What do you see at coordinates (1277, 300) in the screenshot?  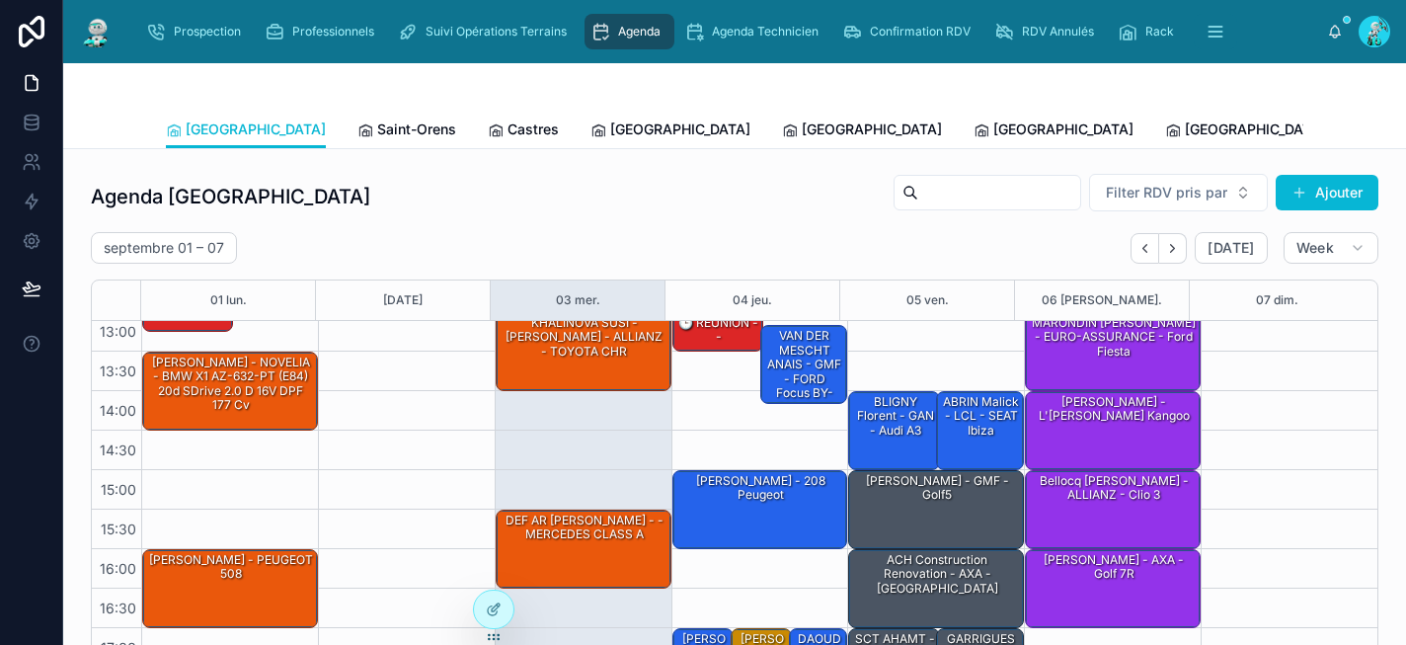 I see `button: 07 dim.` at bounding box center [1277, 300].